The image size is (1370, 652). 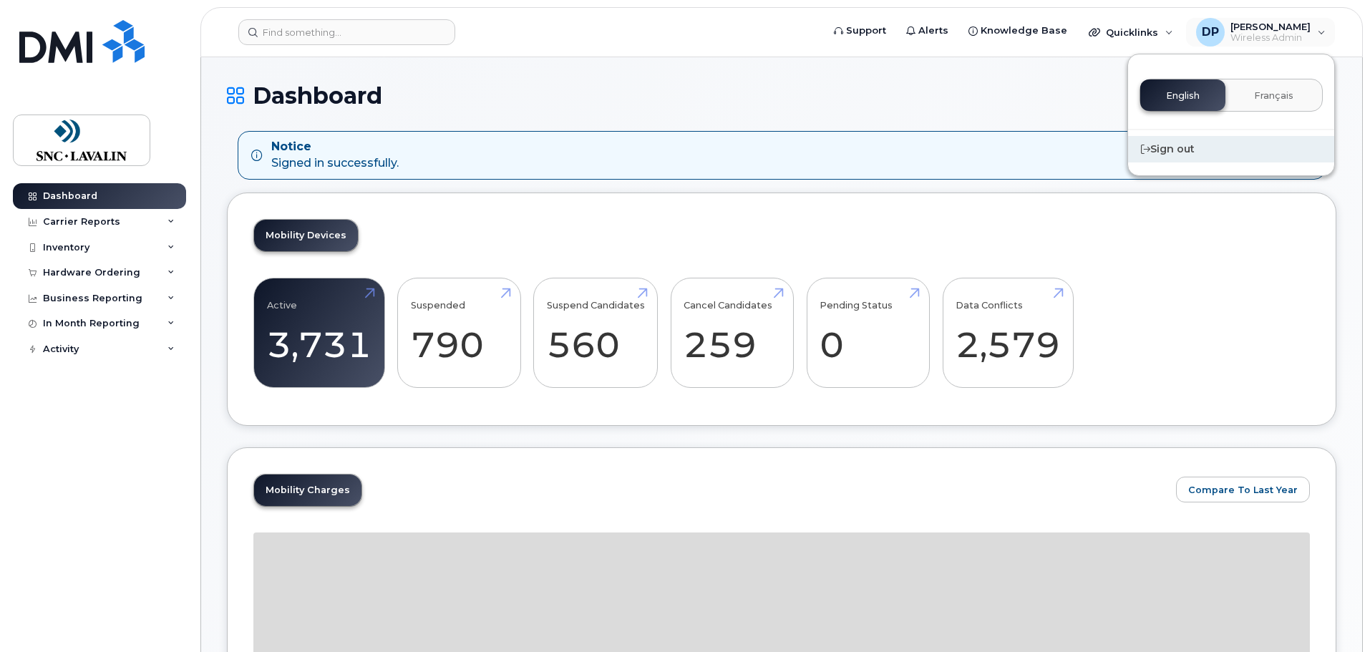 What do you see at coordinates (782, 95) in the screenshot?
I see `h1: Dashboard` at bounding box center [782, 95].